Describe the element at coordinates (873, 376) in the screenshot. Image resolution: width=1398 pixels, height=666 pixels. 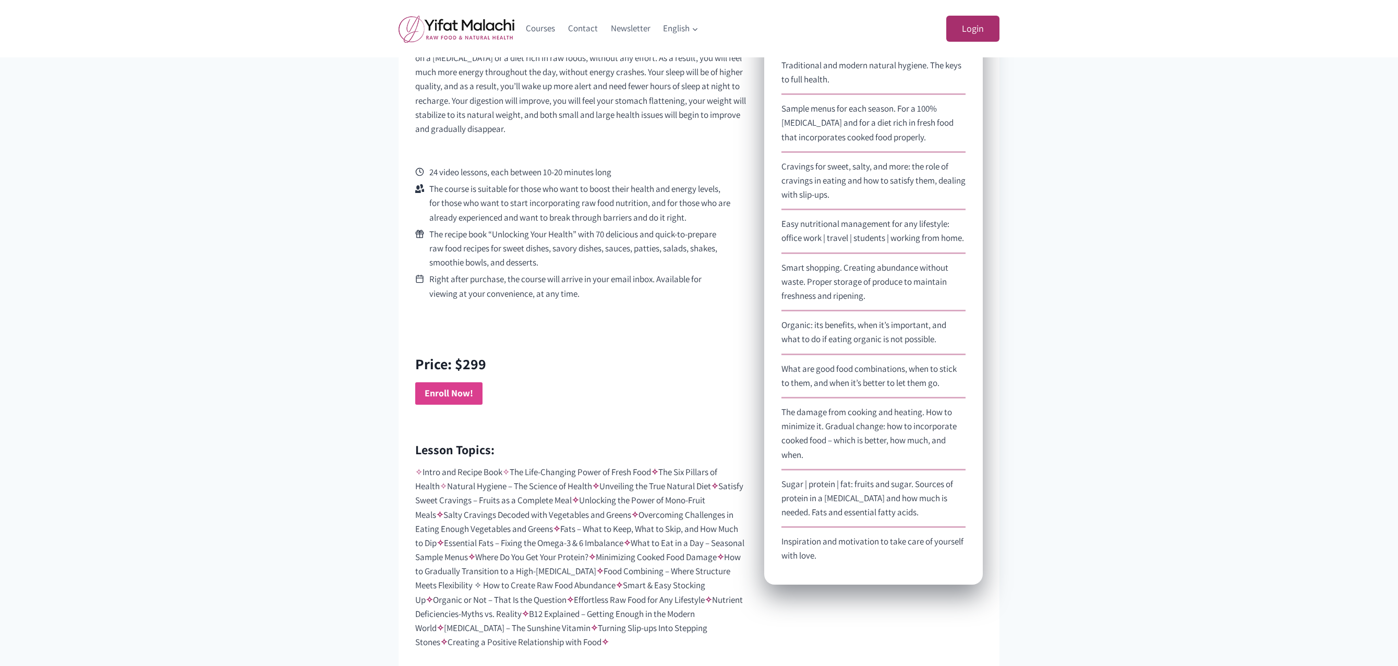
I see `p: What are good food combinations, when to stick to them, and when it’s better to let them go.` at that location.